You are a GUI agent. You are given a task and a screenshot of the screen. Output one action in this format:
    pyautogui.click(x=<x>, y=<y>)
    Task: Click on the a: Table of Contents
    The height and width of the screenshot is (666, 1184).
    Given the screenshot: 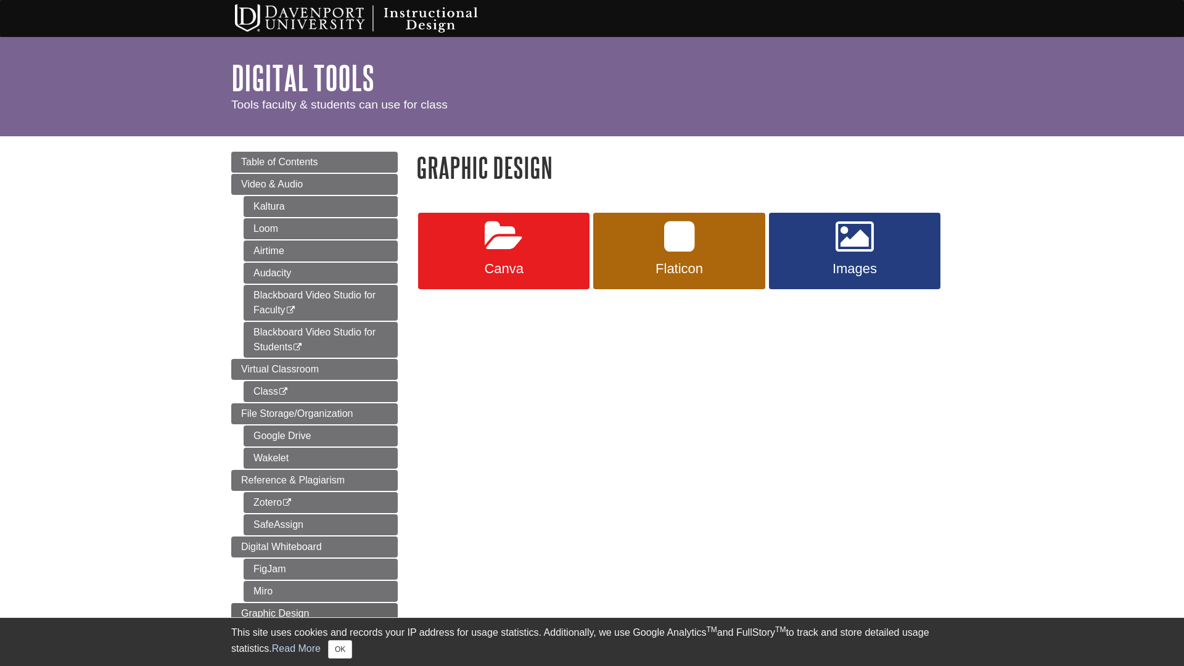 What is the action you would take?
    pyautogui.click(x=315, y=162)
    